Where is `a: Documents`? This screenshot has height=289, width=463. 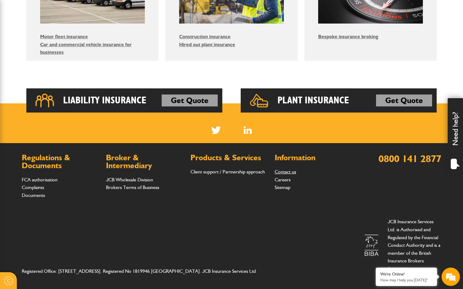
a: Documents is located at coordinates (33, 195).